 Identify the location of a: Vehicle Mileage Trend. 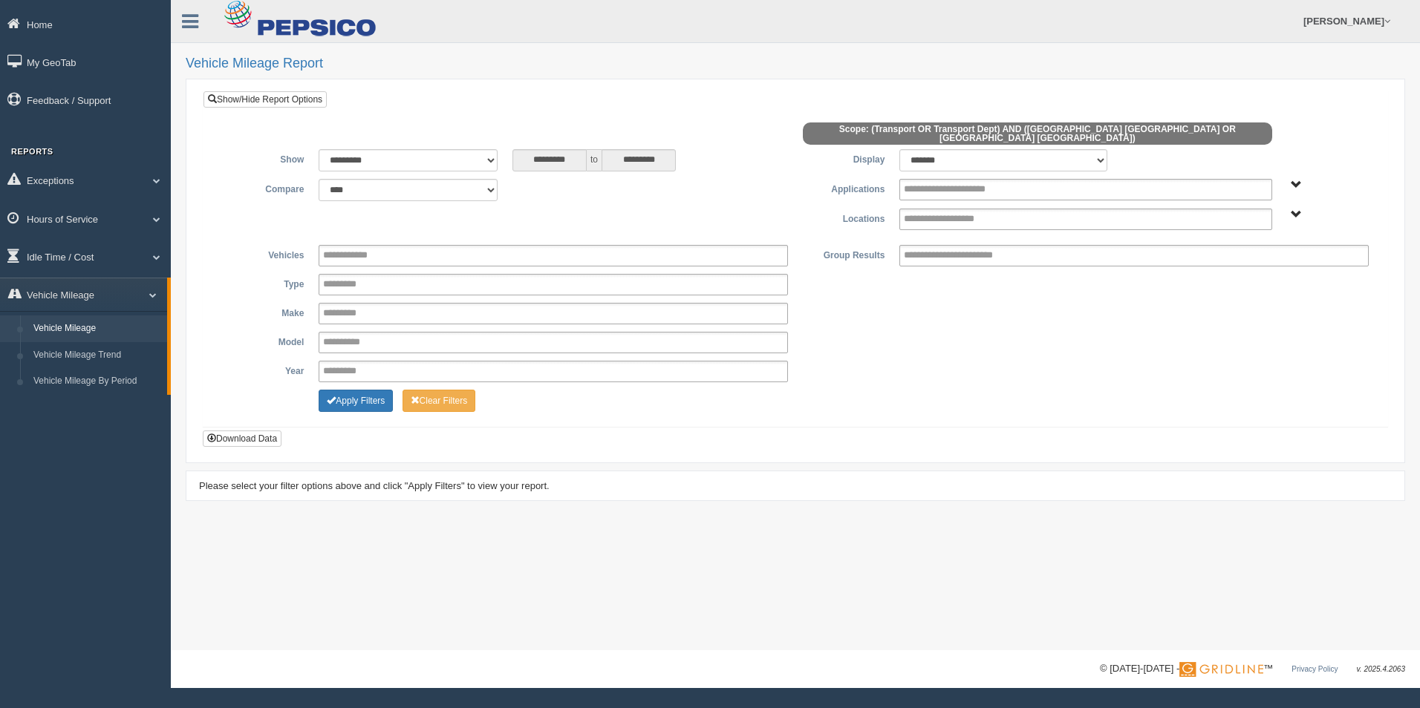
(97, 356).